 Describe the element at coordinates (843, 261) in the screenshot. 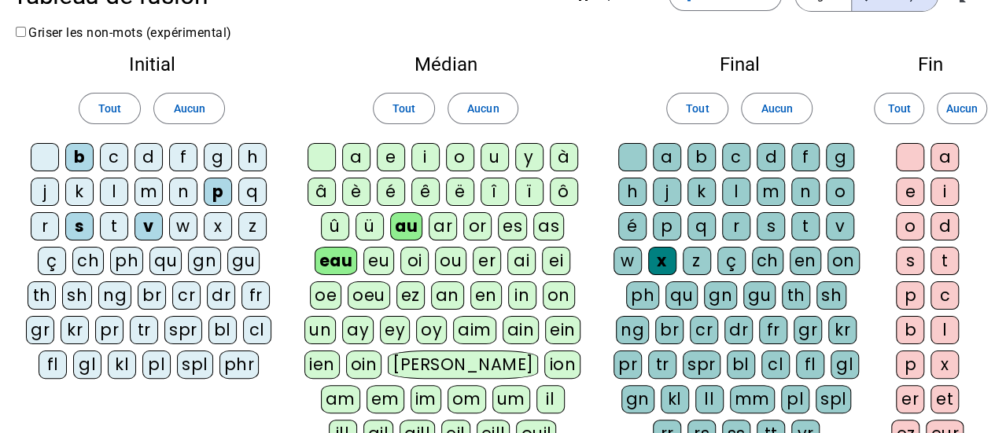

I see `div: on` at that location.